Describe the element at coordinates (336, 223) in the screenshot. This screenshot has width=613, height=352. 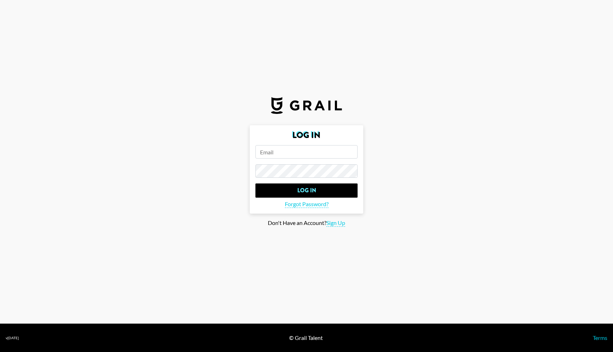
I see `span: Sign Up` at that location.